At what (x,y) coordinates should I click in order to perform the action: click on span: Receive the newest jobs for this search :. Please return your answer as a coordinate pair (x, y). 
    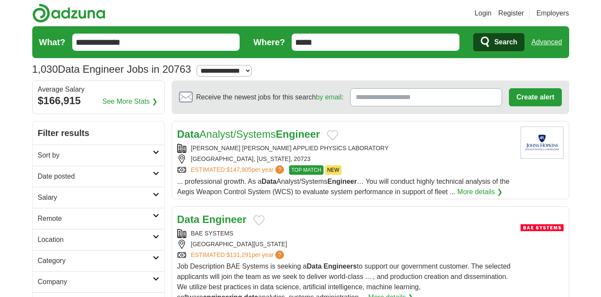
    Looking at the image, I should click on (270, 97).